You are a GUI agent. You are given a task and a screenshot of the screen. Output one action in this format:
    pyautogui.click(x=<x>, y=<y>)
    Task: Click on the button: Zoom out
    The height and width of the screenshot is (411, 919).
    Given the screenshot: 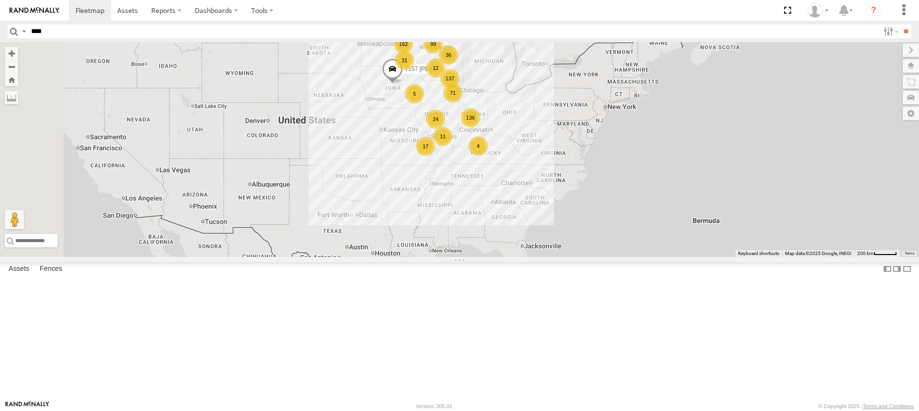 What is the action you would take?
    pyautogui.click(x=11, y=67)
    